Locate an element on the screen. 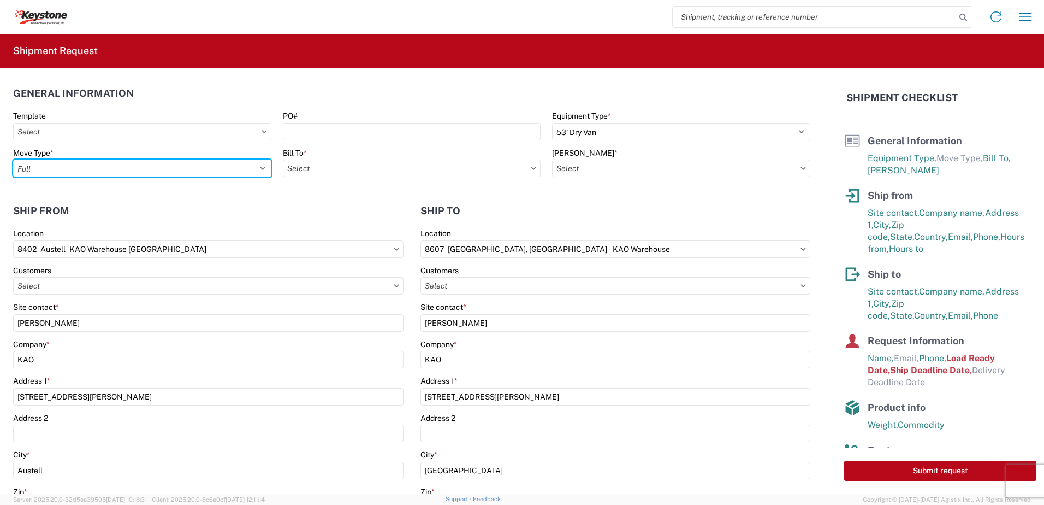 The width and height of the screenshot is (1044, 505). label: Equipment Type is located at coordinates (582, 116).